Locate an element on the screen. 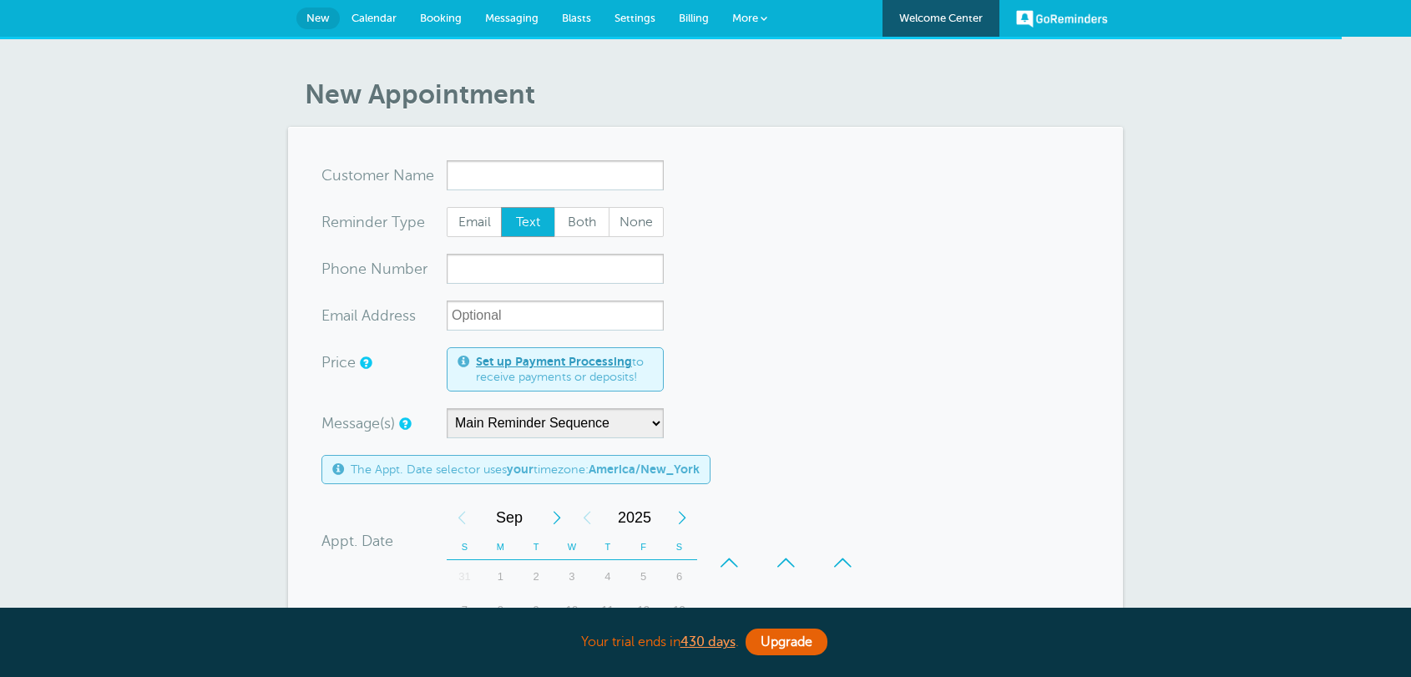 Image resolution: width=1411 pixels, height=677 pixels. div: 13 is located at coordinates (679, 611).